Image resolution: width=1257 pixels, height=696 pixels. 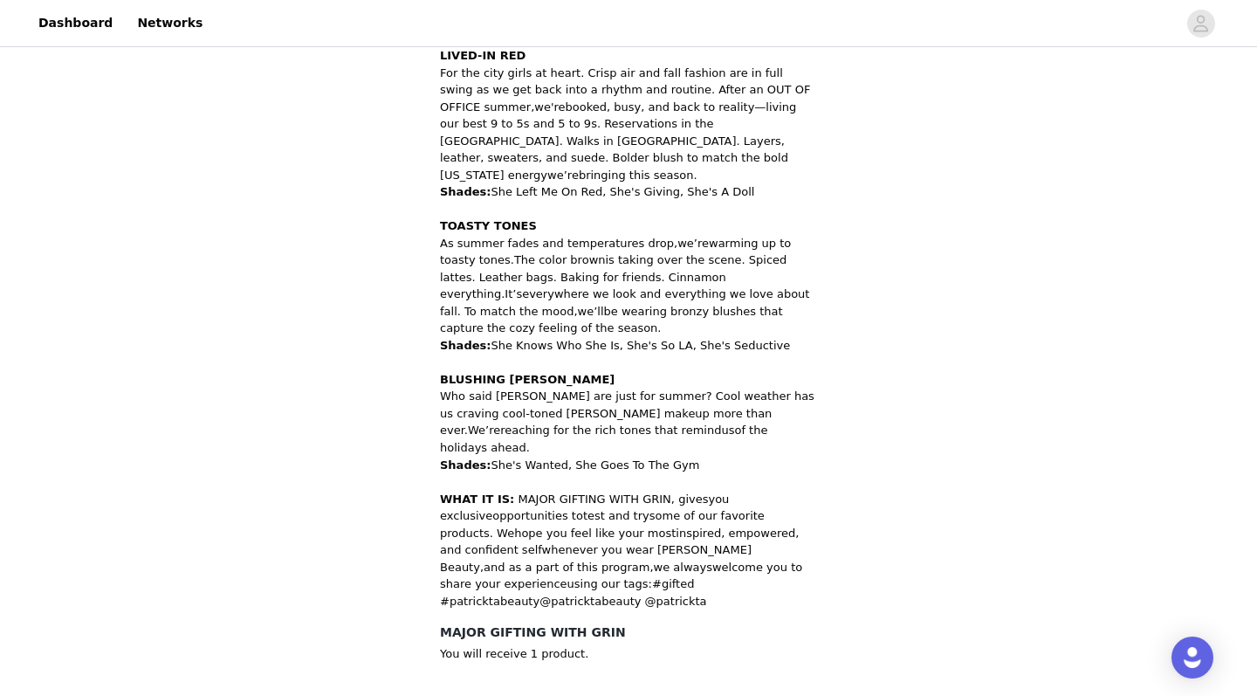 What do you see at coordinates (616, 515) in the screenshot?
I see `span: test and try` at bounding box center [616, 515].